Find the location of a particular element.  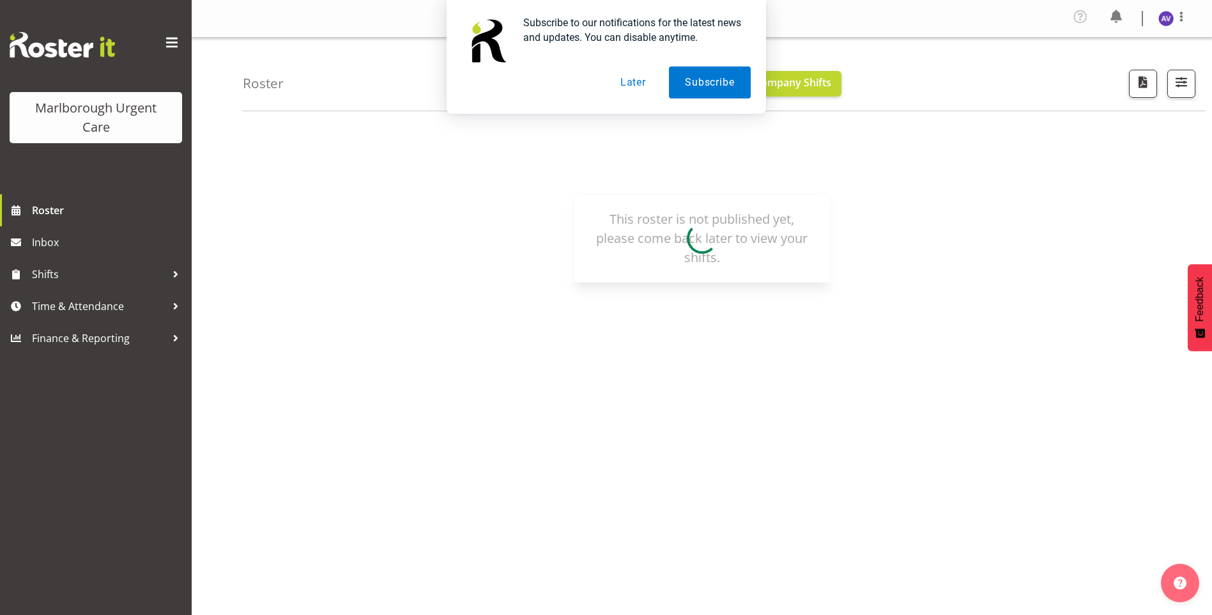

span: Time & Attendance is located at coordinates (99, 306).